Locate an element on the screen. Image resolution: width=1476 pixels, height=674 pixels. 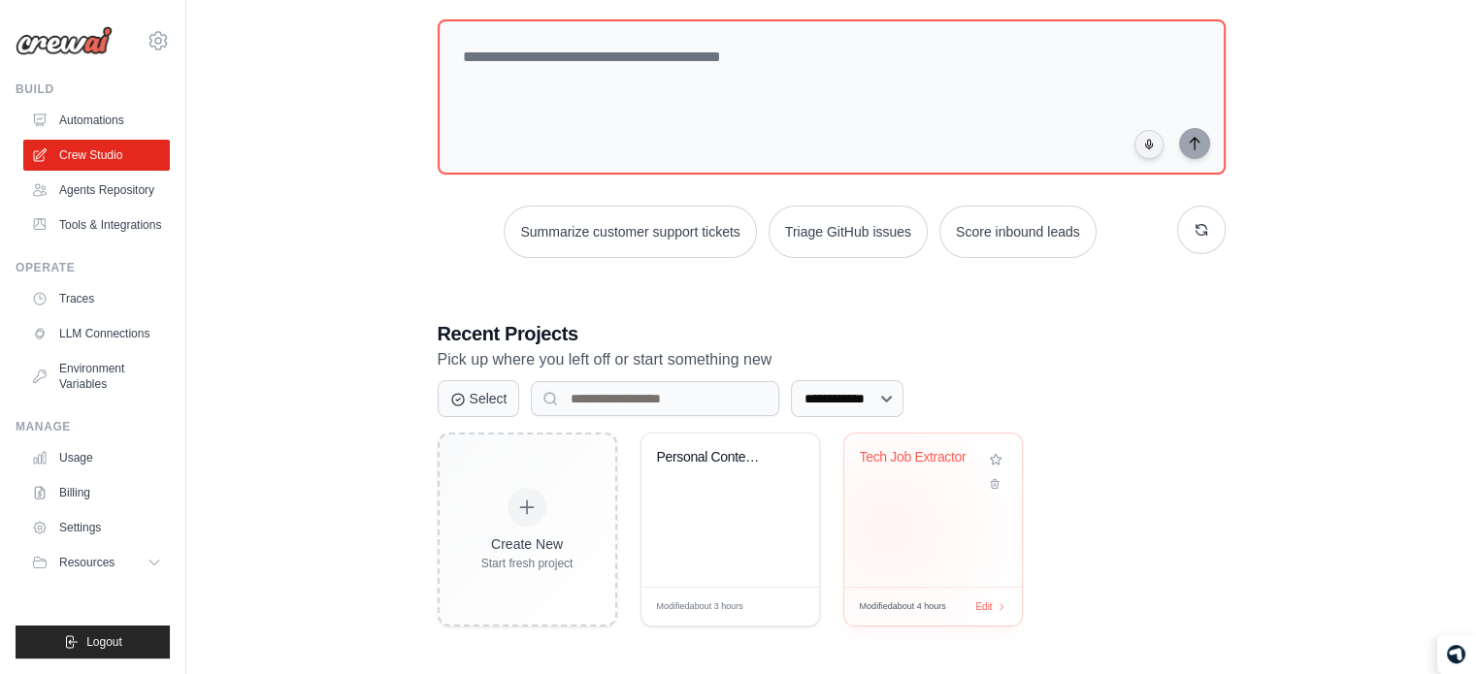
button: Resources is located at coordinates (96, 563).